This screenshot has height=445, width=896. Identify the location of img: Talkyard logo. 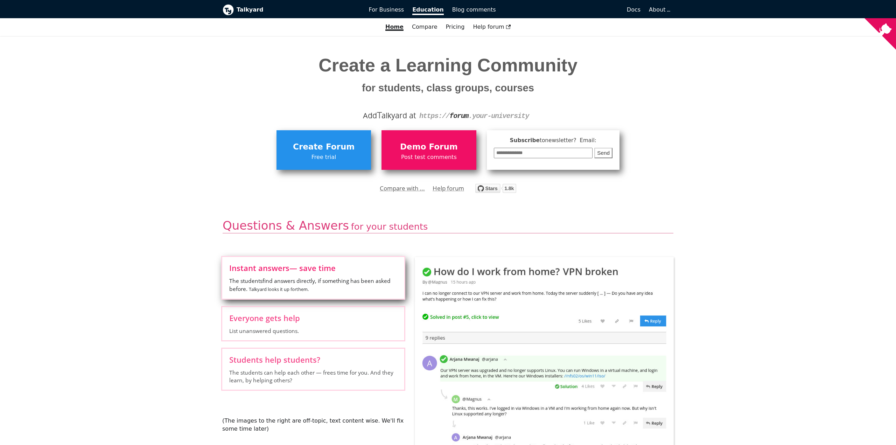
(228, 10).